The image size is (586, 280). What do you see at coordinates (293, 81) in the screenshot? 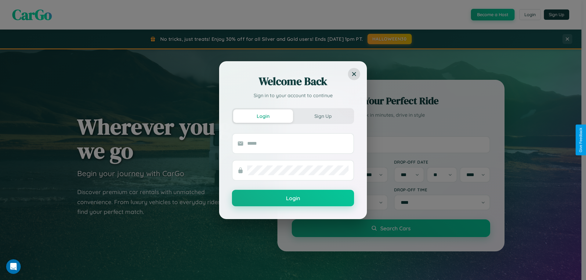
I see `h2: Welcome Back` at bounding box center [293, 81].